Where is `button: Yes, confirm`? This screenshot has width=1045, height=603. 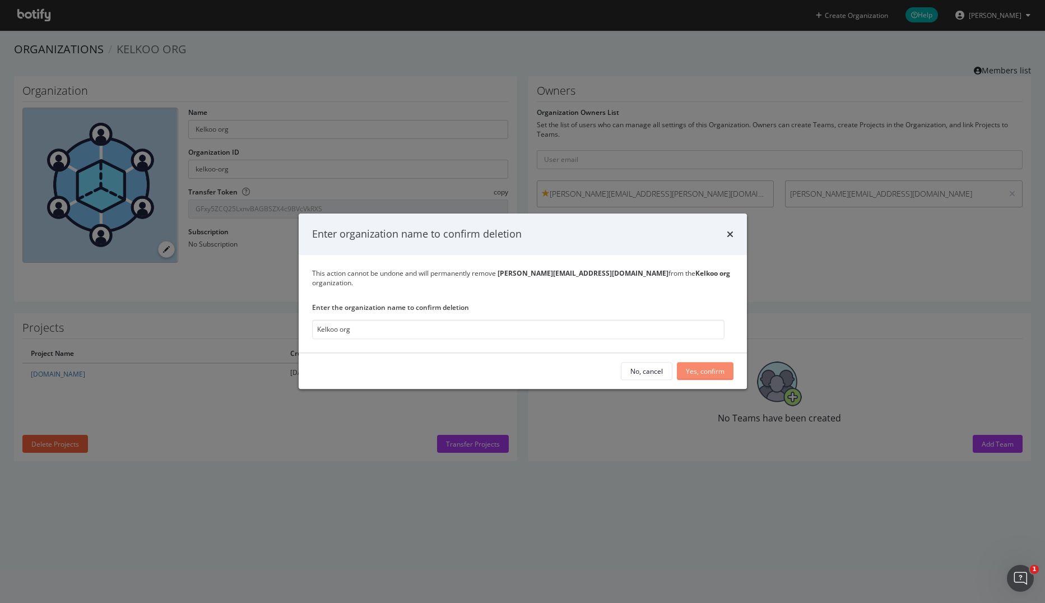
button: Yes, confirm is located at coordinates (705, 372).